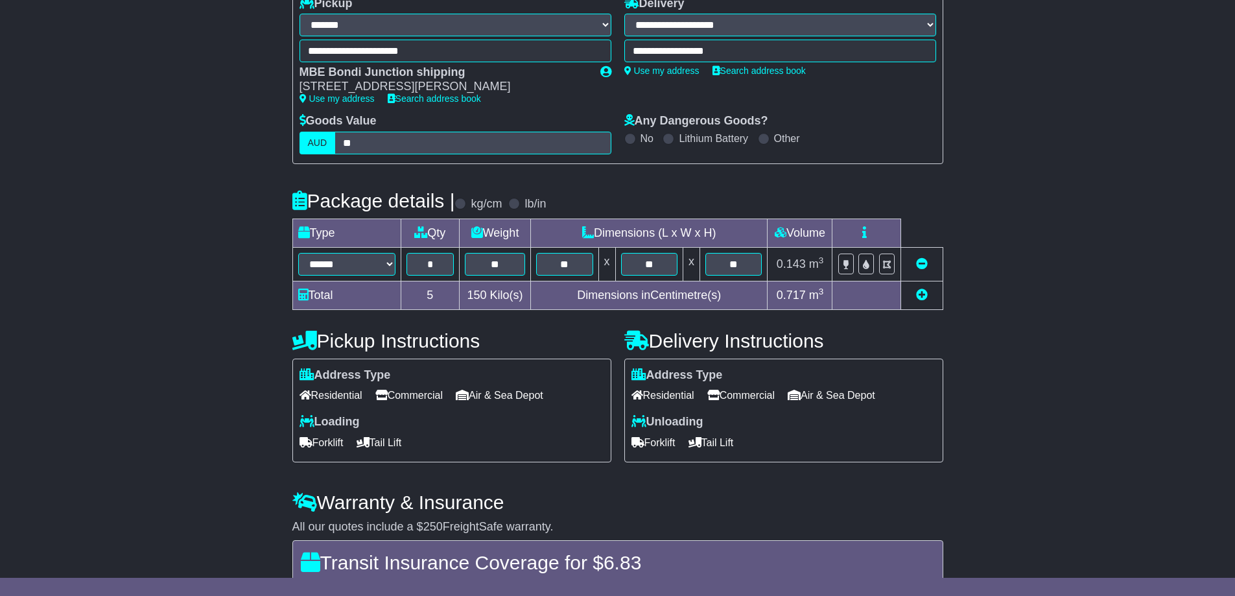  What do you see at coordinates (784, 340) in the screenshot?
I see `h4: Delivery Instructions` at bounding box center [784, 340].